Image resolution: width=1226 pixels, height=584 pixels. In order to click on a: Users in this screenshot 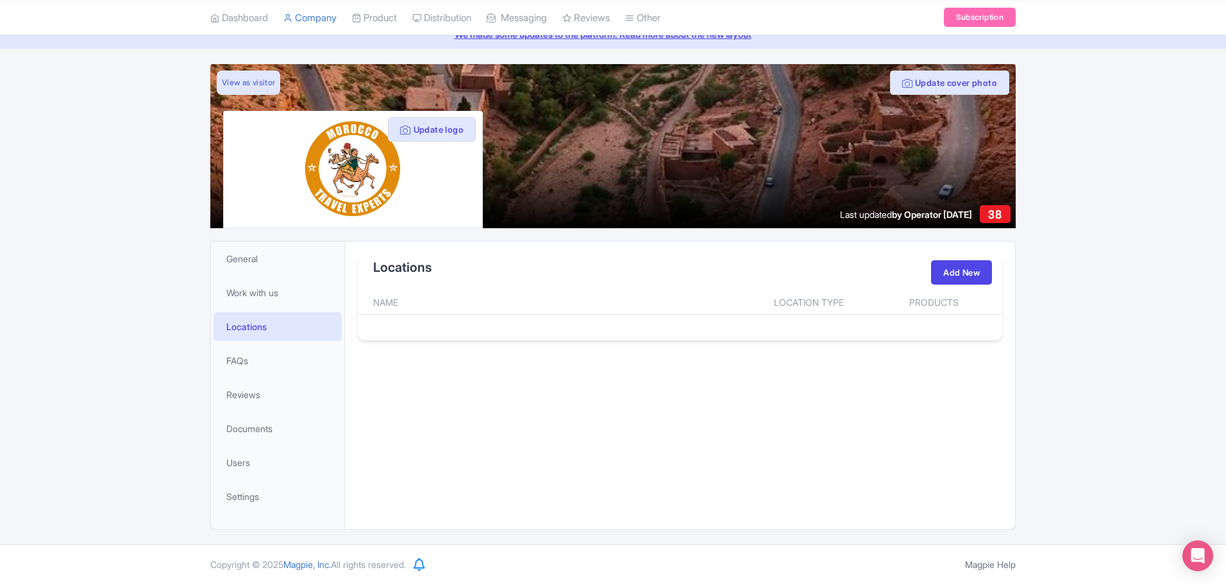, I will do `click(278, 462)`.